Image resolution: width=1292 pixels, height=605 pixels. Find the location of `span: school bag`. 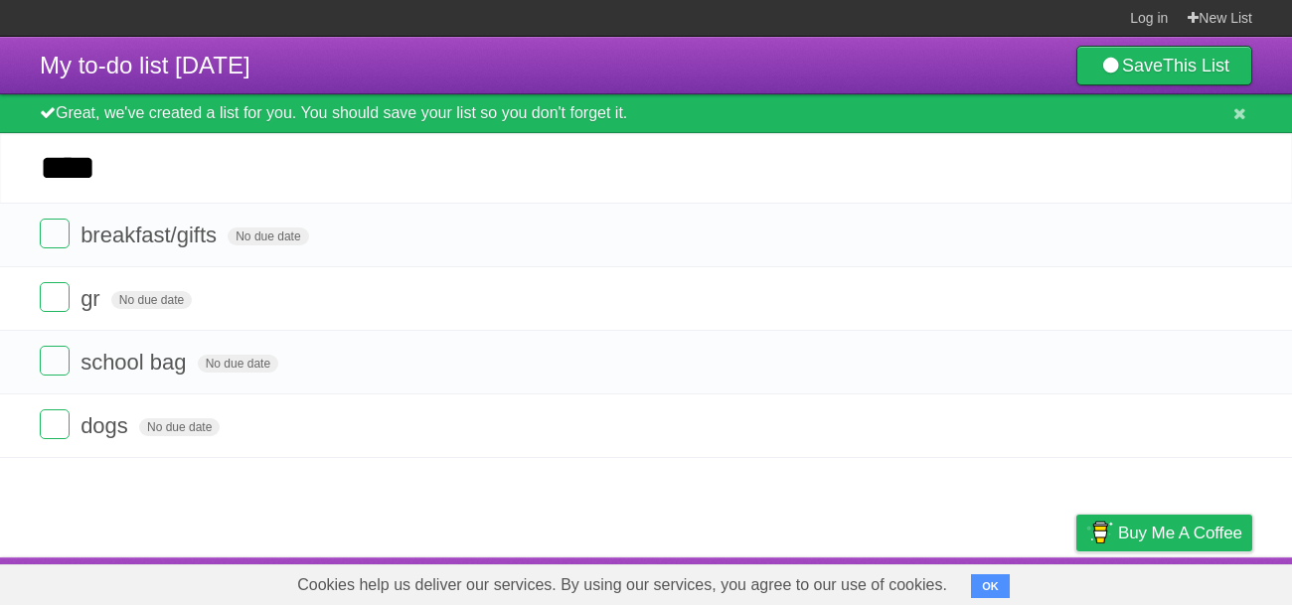

span: school bag is located at coordinates (135, 362).